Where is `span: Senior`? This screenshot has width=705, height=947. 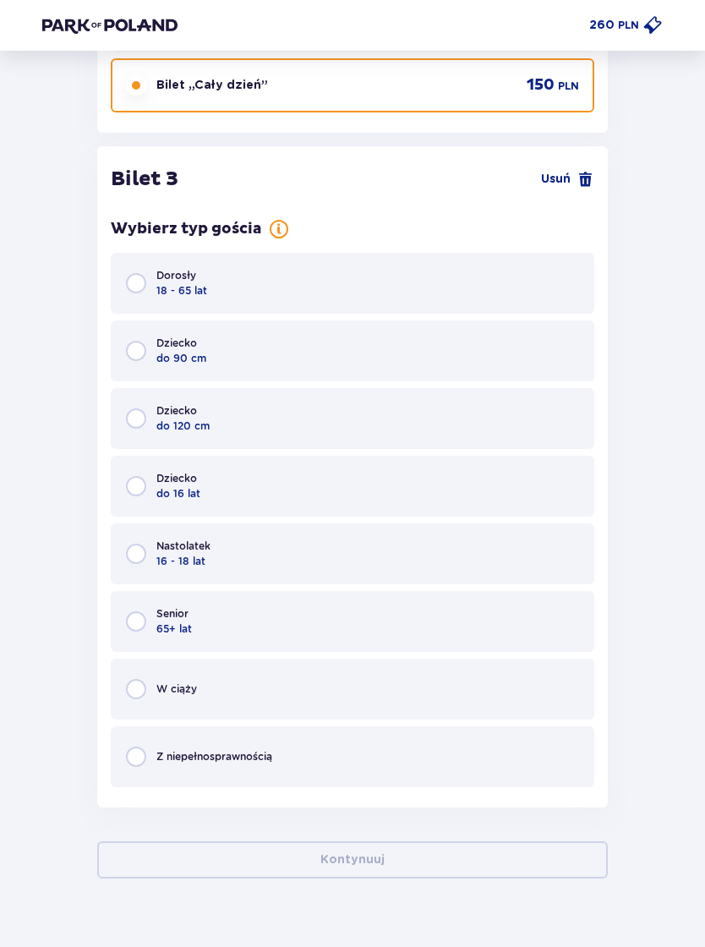 span: Senior is located at coordinates (172, 614).